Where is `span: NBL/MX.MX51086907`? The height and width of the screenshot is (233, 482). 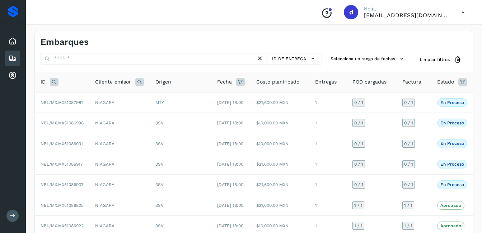 span: NBL/MX.MX51086907 is located at coordinates (62, 185).